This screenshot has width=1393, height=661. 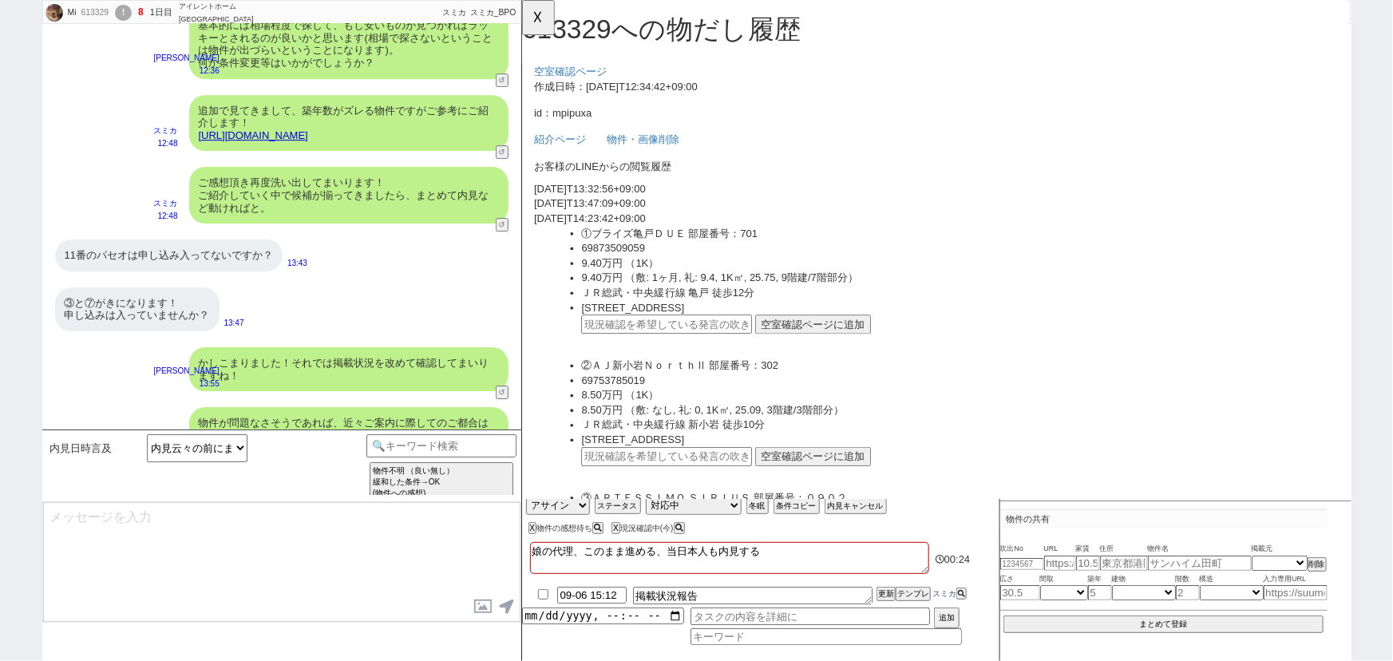 I want to click on input: 東京都港区海岸３, so click(x=1124, y=563).